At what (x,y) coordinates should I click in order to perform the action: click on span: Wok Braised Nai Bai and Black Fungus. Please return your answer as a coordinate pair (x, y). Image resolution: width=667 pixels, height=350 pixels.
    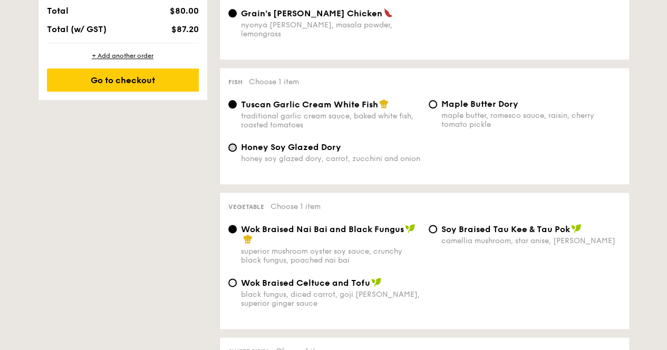
    Looking at the image, I should click on (322, 229).